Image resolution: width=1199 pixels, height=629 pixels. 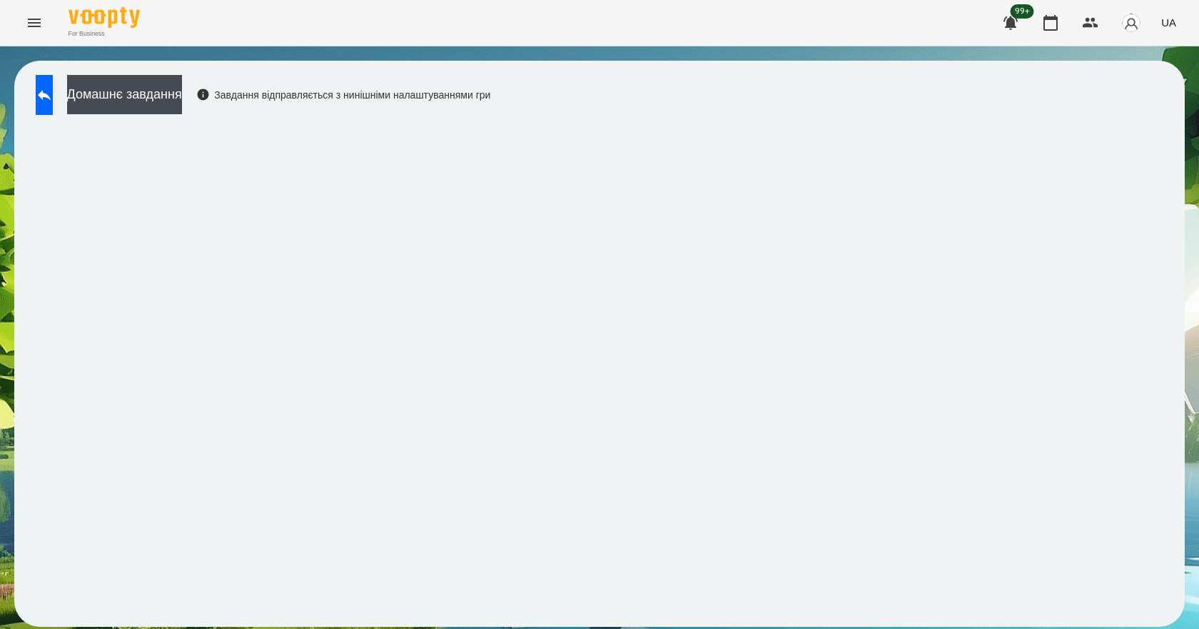 What do you see at coordinates (104, 34) in the screenshot?
I see `span: For Business` at bounding box center [104, 34].